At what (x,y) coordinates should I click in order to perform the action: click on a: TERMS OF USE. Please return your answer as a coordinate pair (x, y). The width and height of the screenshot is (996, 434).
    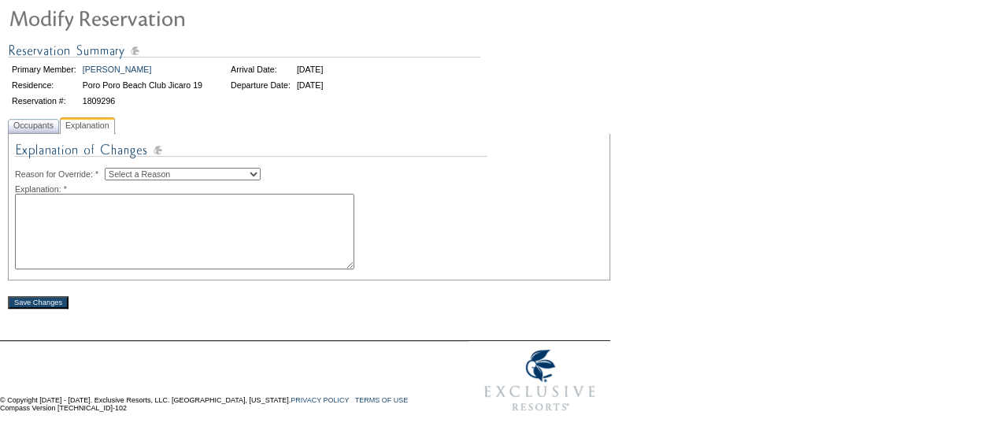
    Looking at the image, I should click on (382, 400).